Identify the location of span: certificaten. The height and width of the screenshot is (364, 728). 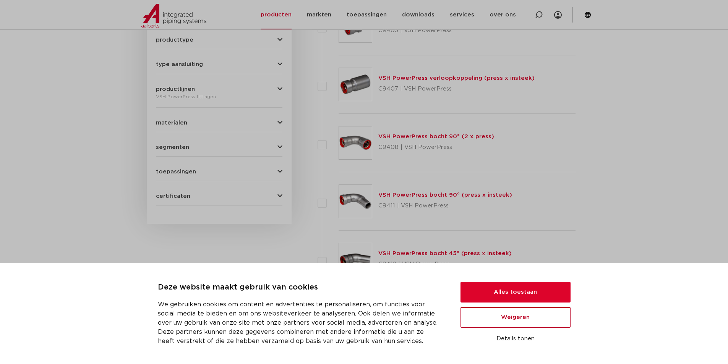
(173, 196).